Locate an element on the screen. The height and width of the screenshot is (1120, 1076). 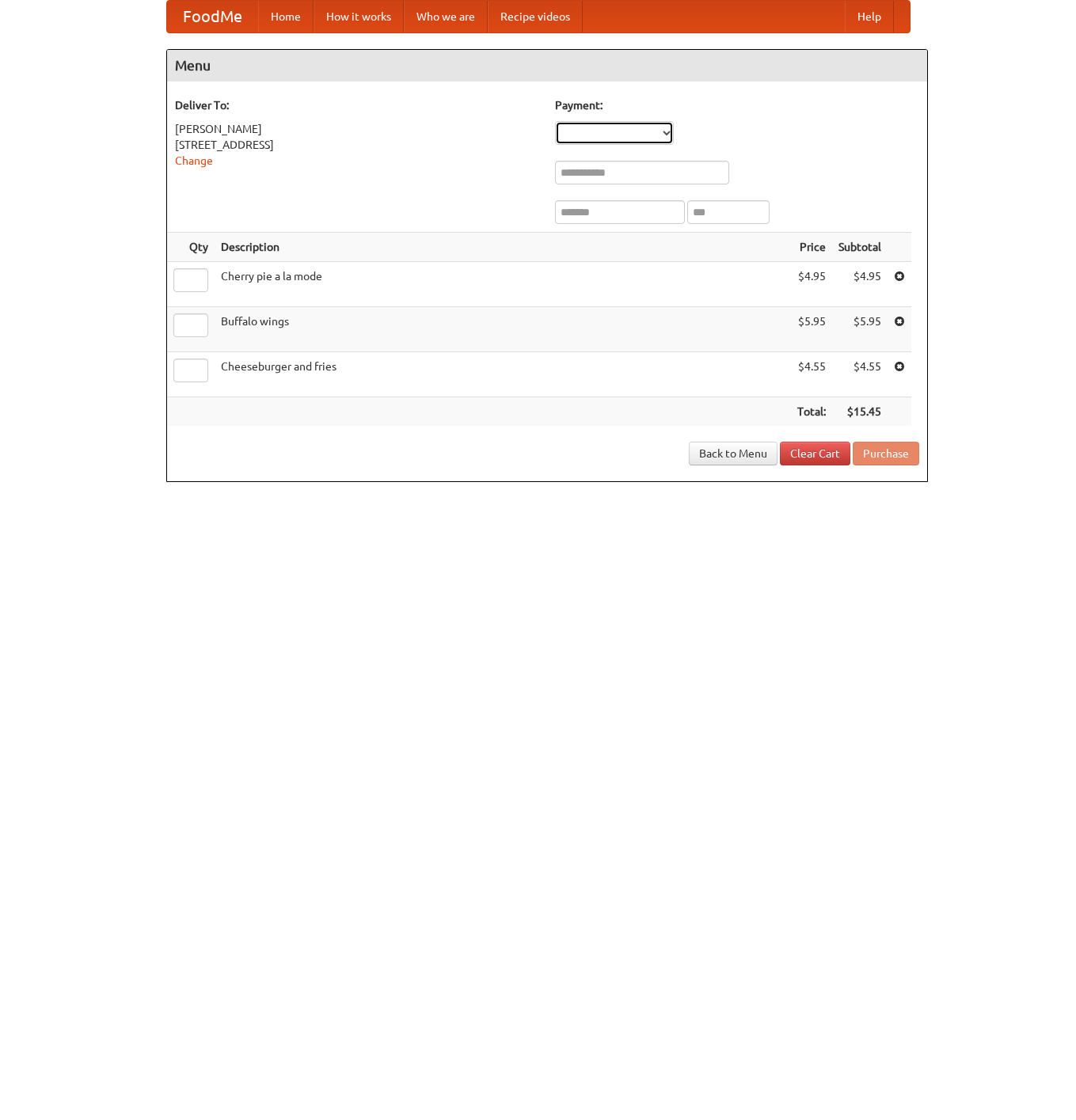
a: Who we are is located at coordinates (446, 16).